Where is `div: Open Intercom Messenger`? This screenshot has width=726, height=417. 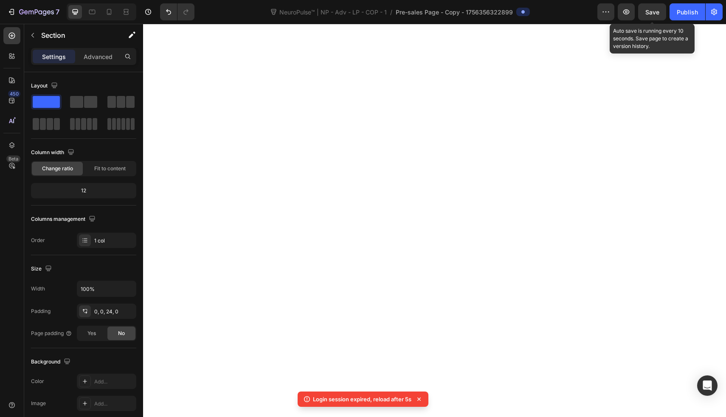
div: Open Intercom Messenger is located at coordinates (707, 385).